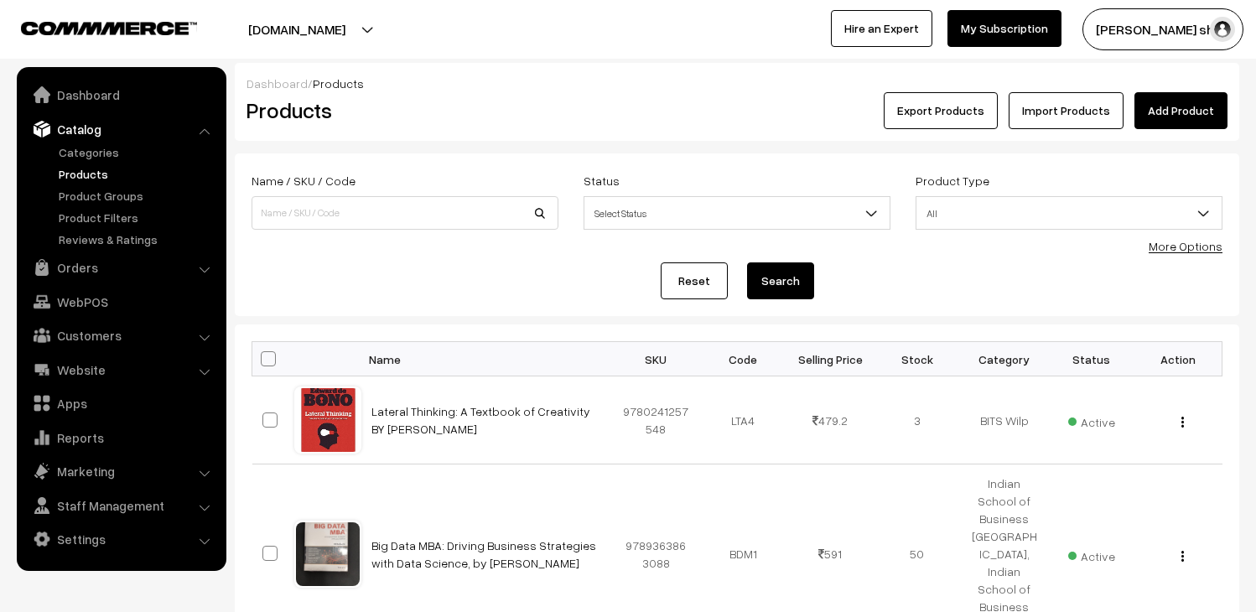  I want to click on button: Search, so click(780, 281).